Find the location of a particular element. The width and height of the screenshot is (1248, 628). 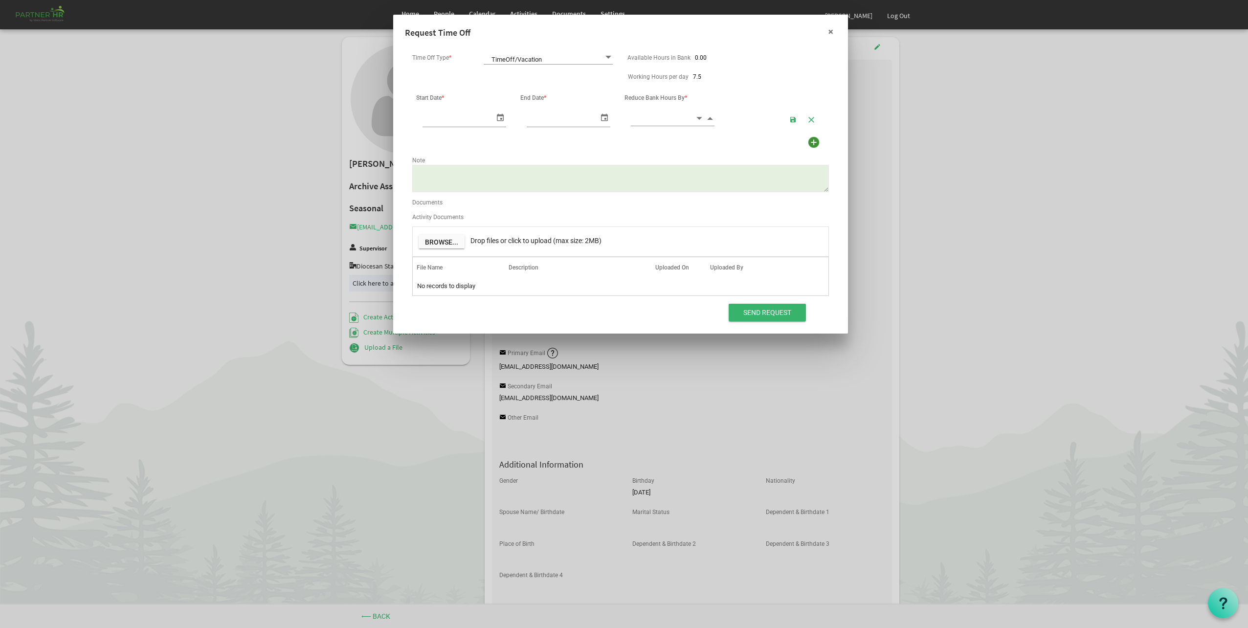

td: No records to display is located at coordinates (620, 286).